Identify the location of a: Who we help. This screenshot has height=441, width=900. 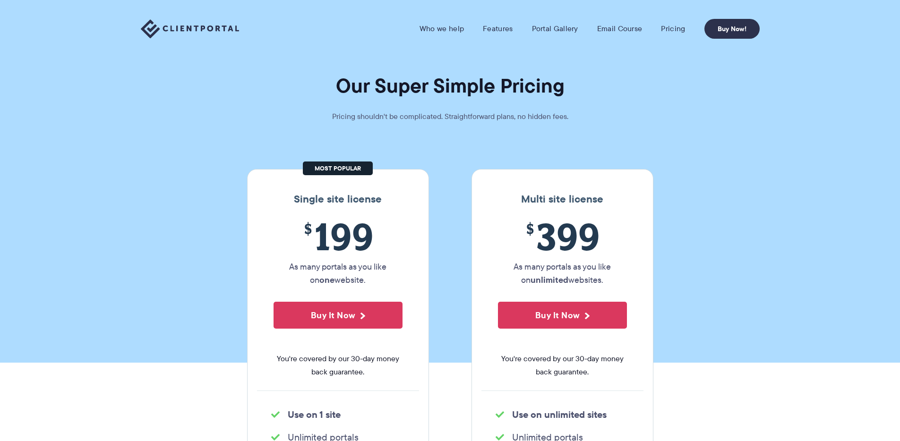
(442, 29).